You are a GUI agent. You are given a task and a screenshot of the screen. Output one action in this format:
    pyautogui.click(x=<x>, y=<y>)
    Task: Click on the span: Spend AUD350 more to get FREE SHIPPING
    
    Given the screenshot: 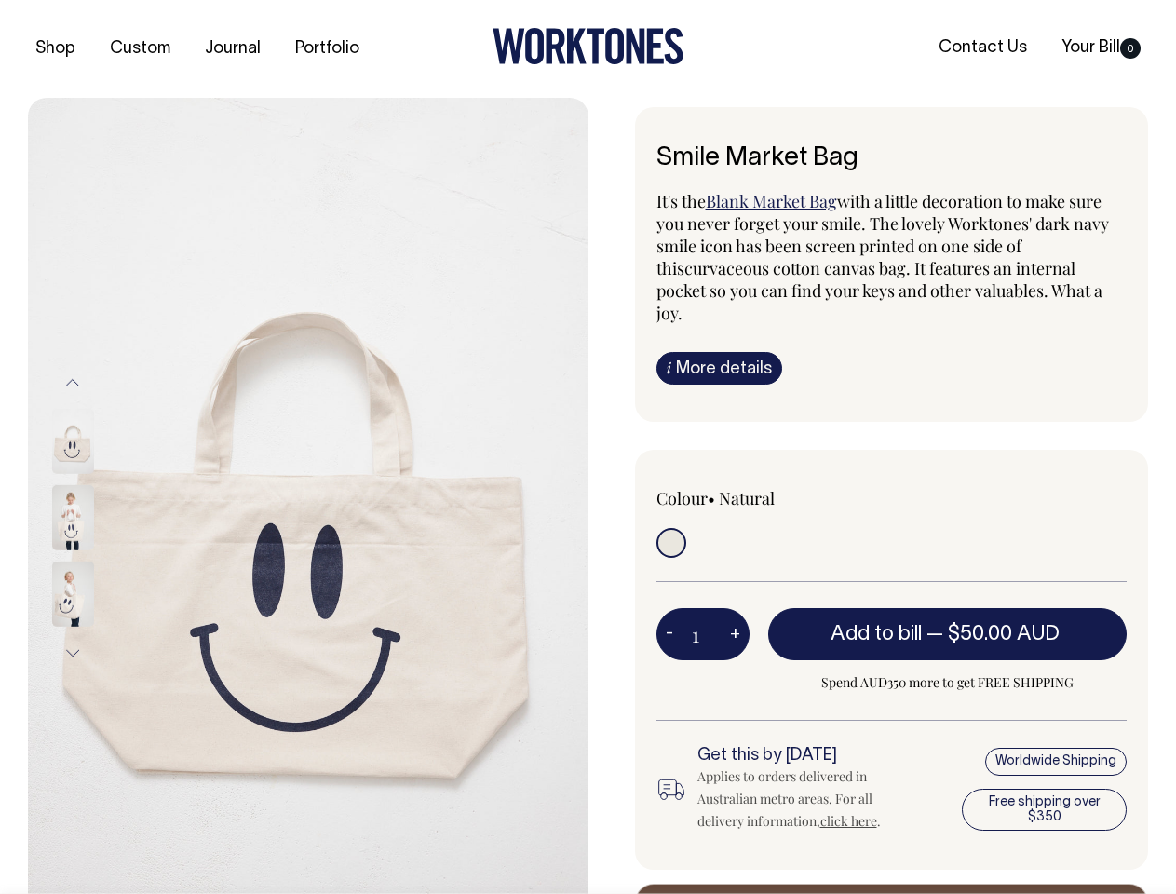 What is the action you would take?
    pyautogui.click(x=948, y=682)
    